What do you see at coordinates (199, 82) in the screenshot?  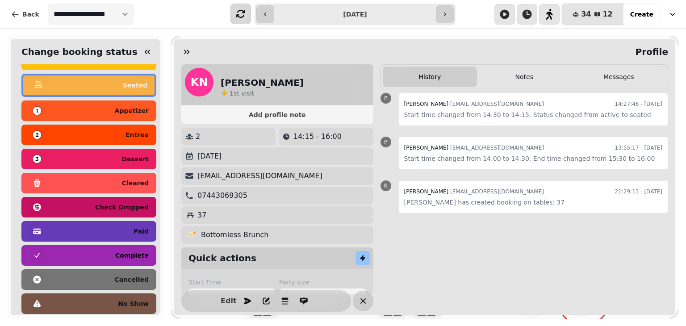 I see `span: KN` at bounding box center [199, 82].